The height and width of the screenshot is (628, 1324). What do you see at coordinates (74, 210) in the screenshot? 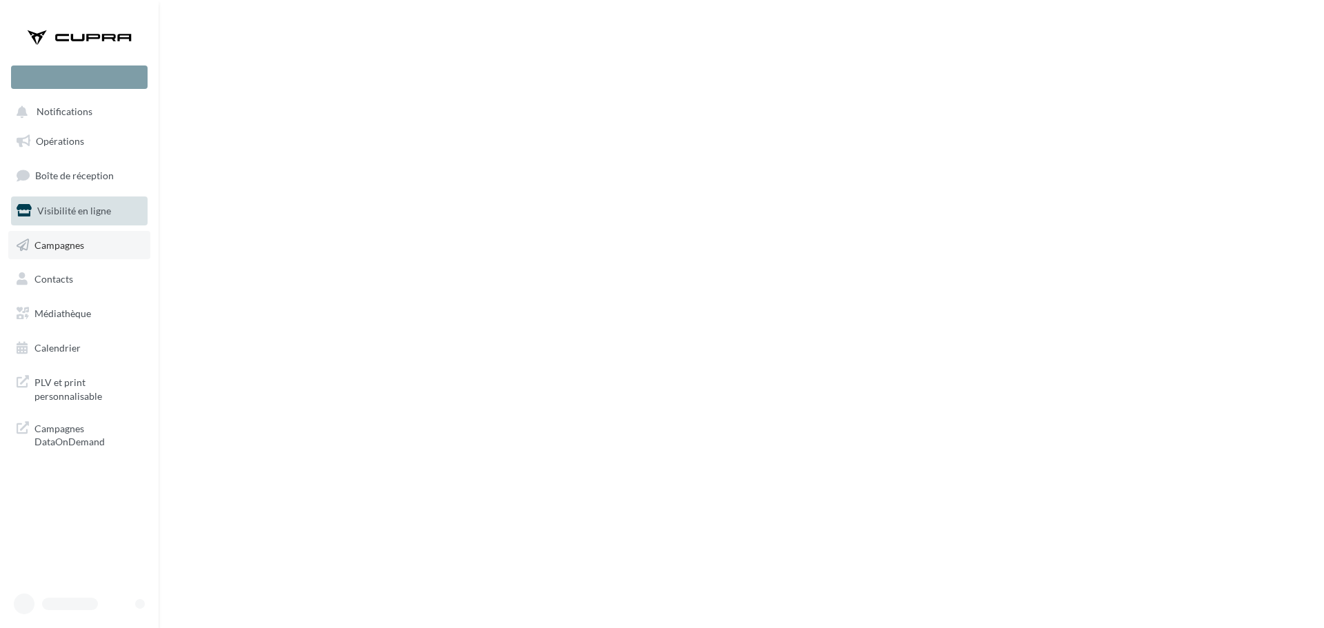
I see `span: Visibilité en ligne` at bounding box center [74, 210].